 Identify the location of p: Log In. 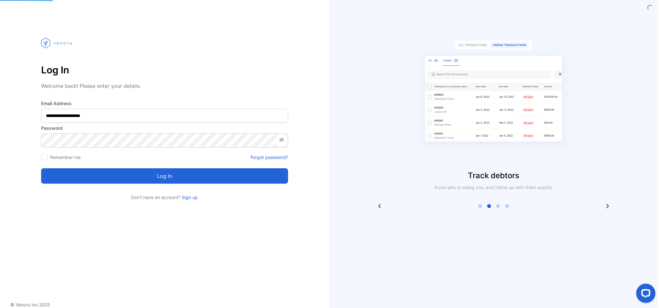
(164, 70).